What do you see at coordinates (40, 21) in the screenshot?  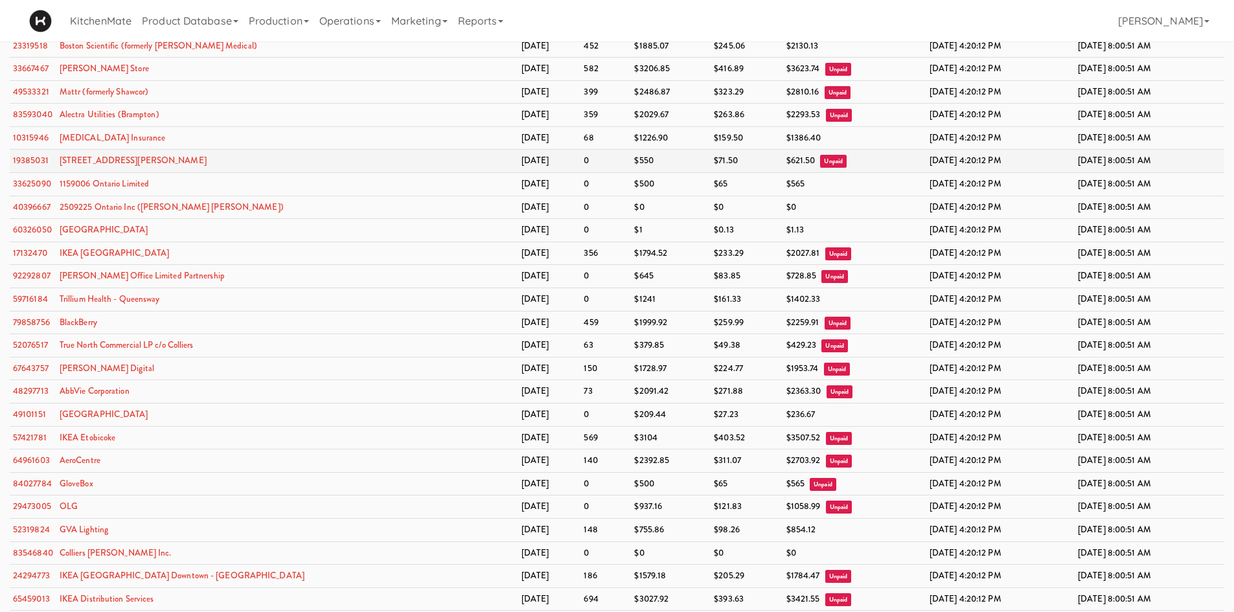 I see `img: Micromart` at bounding box center [40, 21].